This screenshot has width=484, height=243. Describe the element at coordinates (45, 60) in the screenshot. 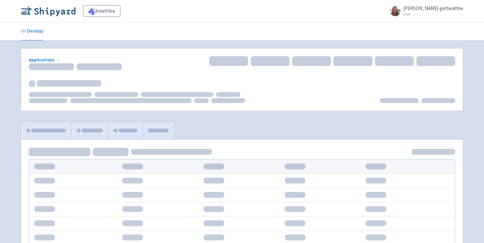

I see `a: Applications` at that location.